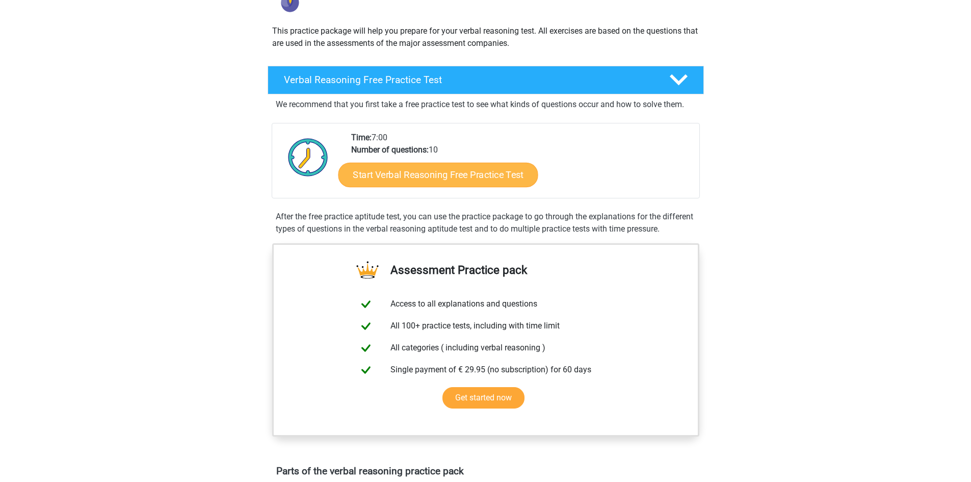  Describe the element at coordinates (486, 470) in the screenshot. I see `h4: Parts of the verbal reasoning practice pack` at that location.